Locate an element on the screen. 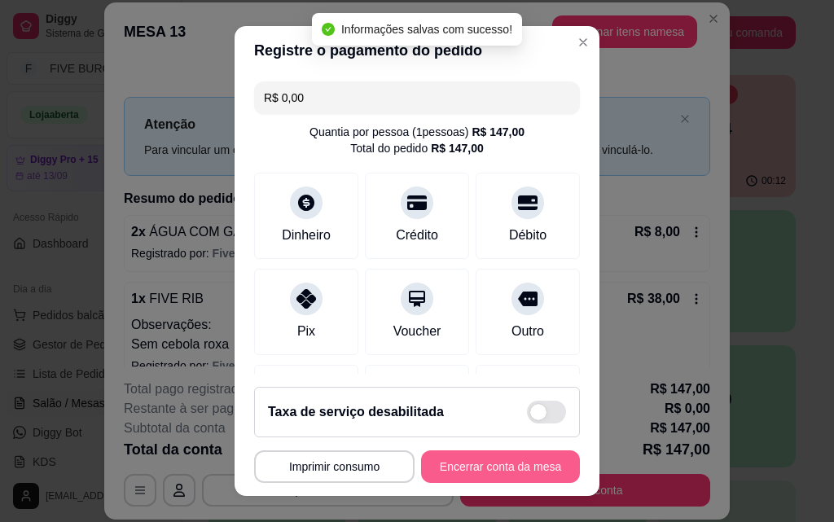 This screenshot has height=522, width=834. h2: Taxa de serviço desabilitada is located at coordinates (356, 412).